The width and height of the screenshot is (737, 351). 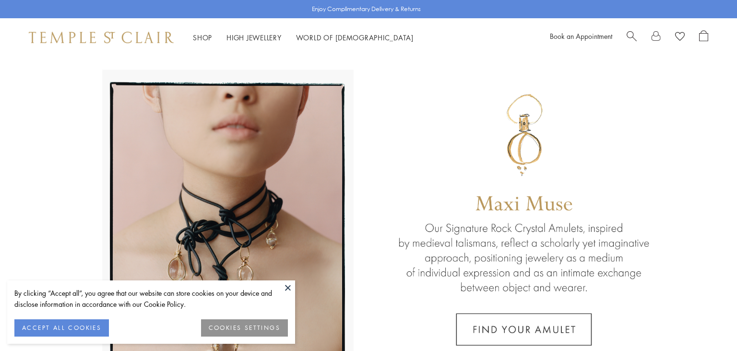 I want to click on nav: Main navigation, so click(x=303, y=37).